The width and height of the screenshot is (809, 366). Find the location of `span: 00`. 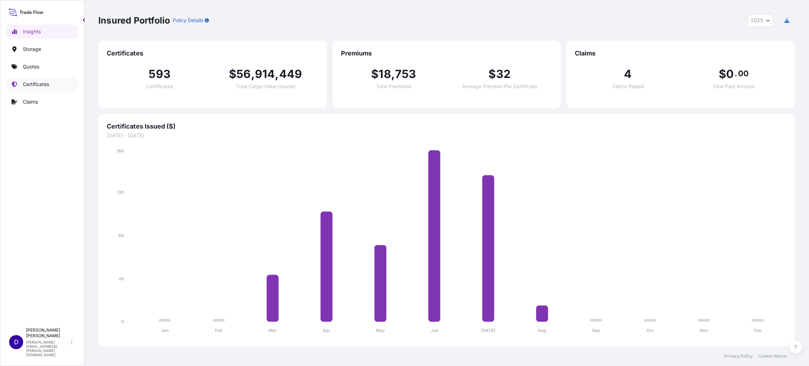

span: 00 is located at coordinates (743, 73).